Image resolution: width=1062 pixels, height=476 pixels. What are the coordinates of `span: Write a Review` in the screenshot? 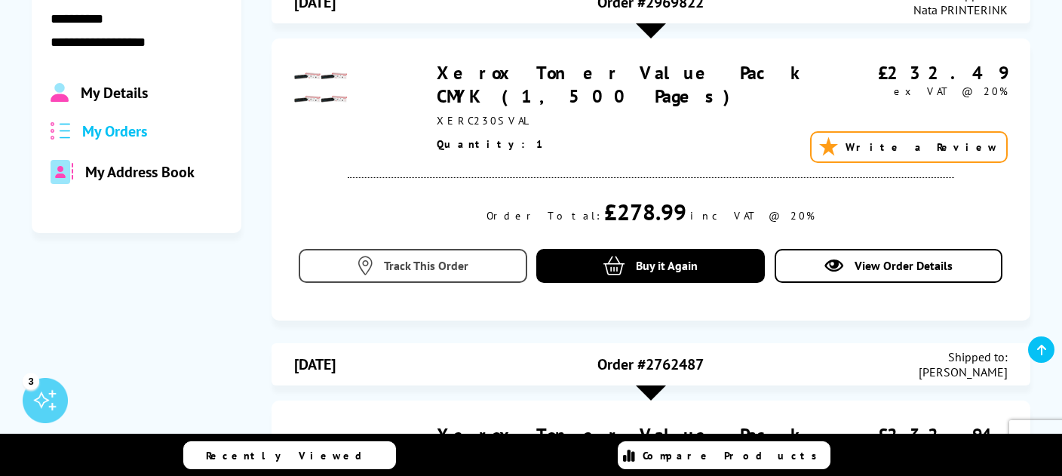 It's located at (922, 147).